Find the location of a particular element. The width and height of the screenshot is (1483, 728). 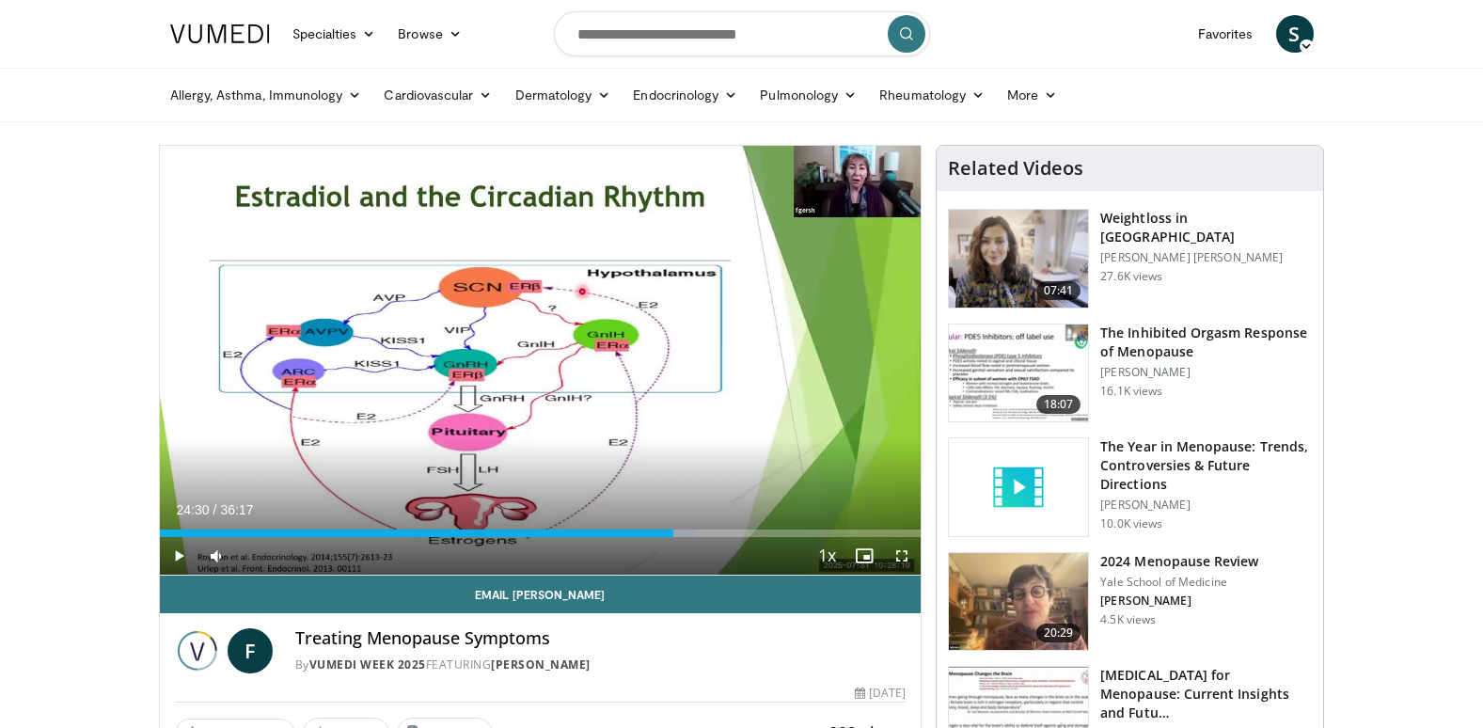

button: Play is located at coordinates (179, 556).